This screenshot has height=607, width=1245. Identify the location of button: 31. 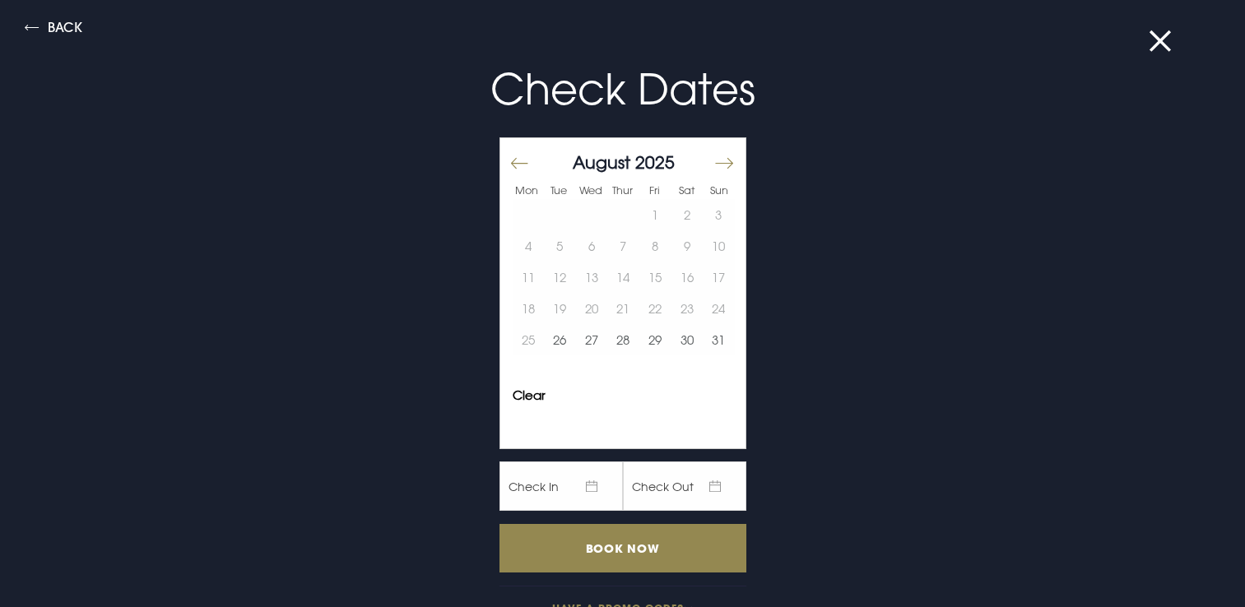
(718, 340).